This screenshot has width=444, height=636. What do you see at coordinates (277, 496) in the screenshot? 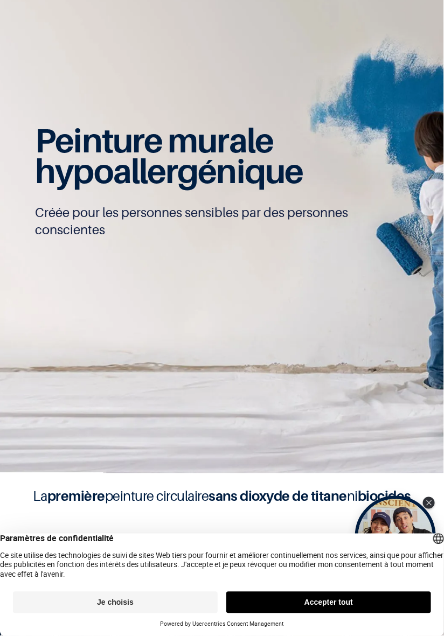
I see `b: sans dioxyde de titane` at bounding box center [277, 496].